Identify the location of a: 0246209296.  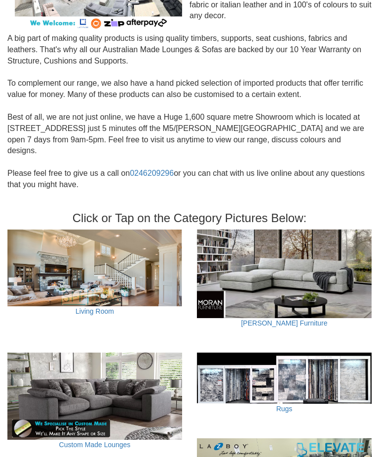
(151, 173).